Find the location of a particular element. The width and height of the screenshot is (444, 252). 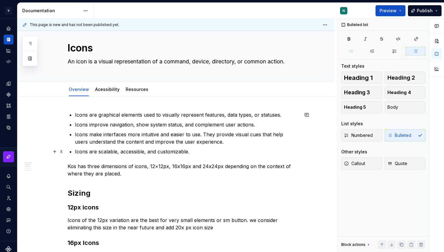

span: Heading 1 is located at coordinates (358, 78).